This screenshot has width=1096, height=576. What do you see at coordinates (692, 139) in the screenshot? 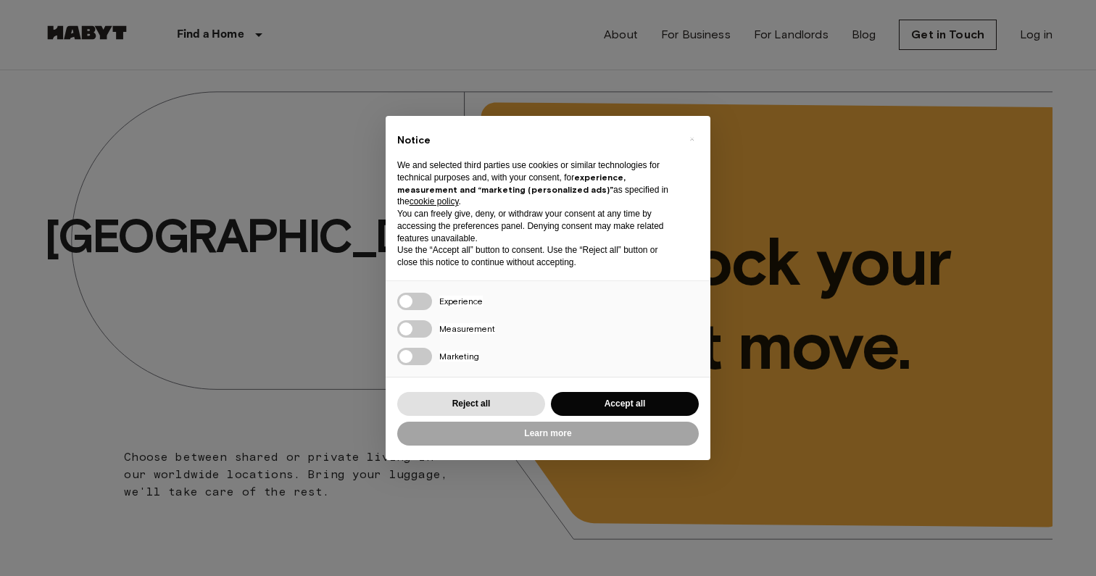
I see `button: Close this notice` at bounding box center [692, 139].